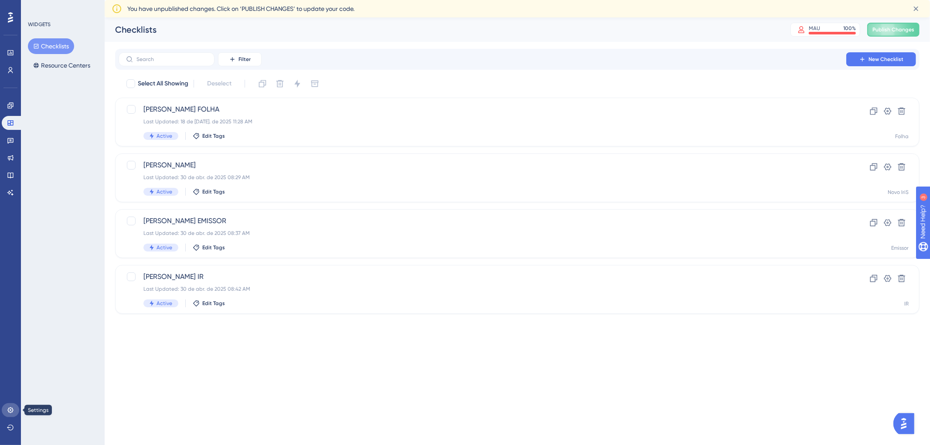  What do you see at coordinates (482, 178) in the screenshot?
I see `div: Last Updated: 30 de abr. de 2025 08:29 AM` at bounding box center [482, 178].